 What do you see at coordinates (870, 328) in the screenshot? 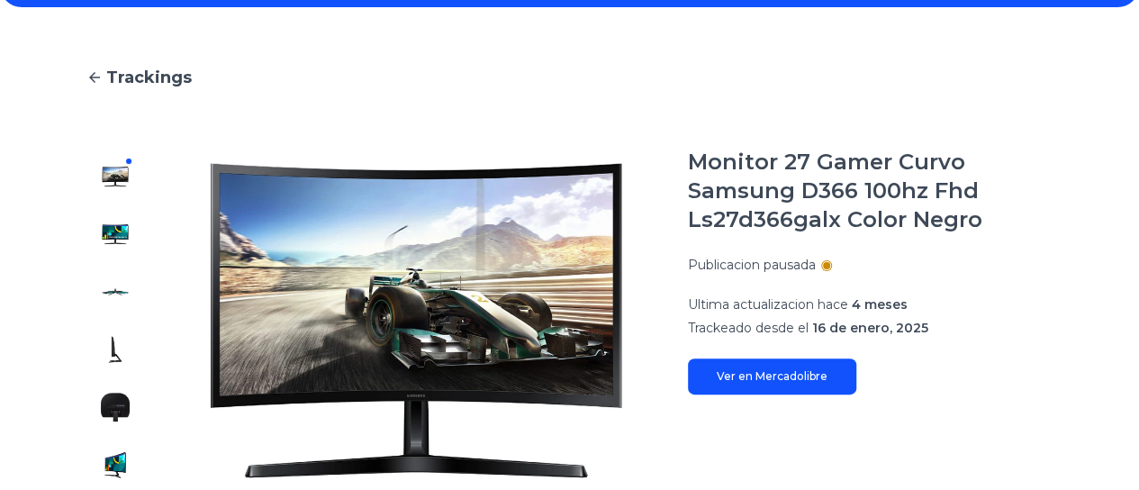
I see `span: 16 de enero, 2025` at bounding box center [870, 328].